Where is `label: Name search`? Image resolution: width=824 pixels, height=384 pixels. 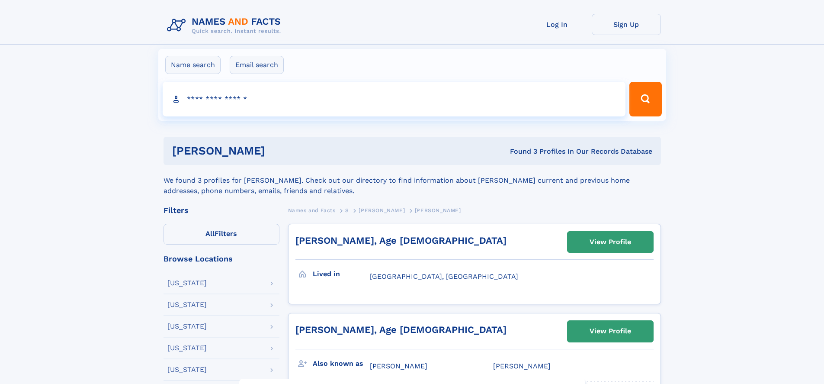 label: Name search is located at coordinates (193, 65).